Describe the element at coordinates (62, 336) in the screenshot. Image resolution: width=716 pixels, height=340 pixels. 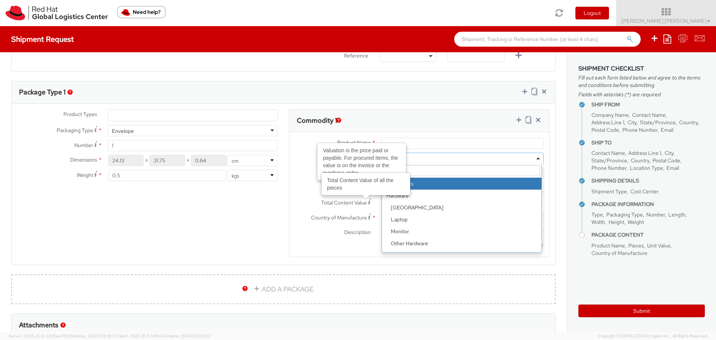
I see `span: Server: 2025.20.0-32d5ea39505` at that location.